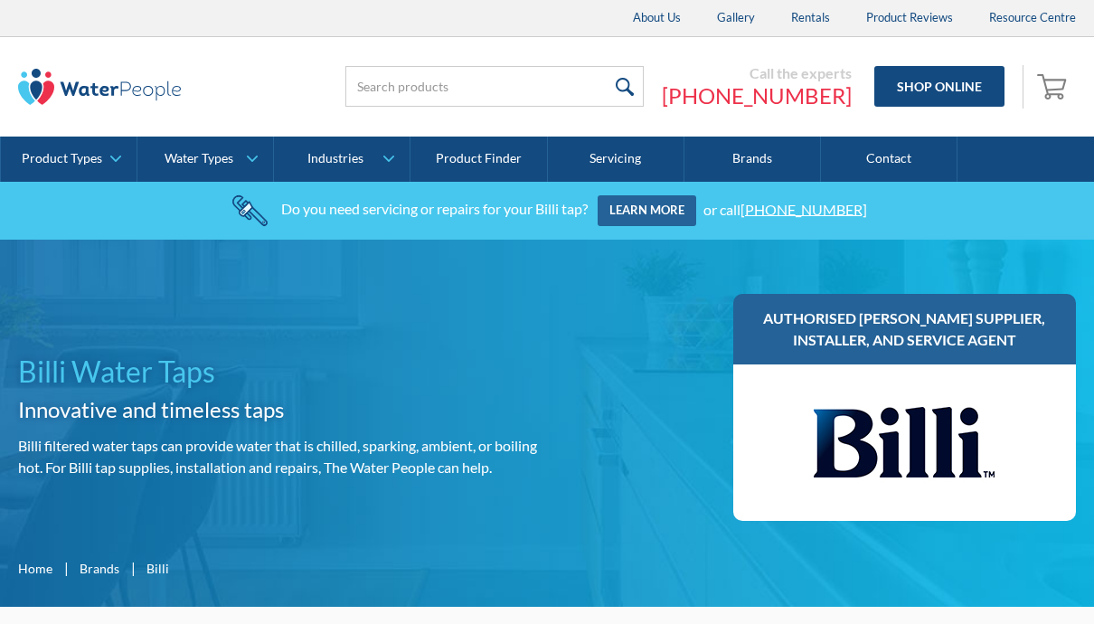 This screenshot has width=1094, height=624. I want to click on input: Search products, so click(494, 86).